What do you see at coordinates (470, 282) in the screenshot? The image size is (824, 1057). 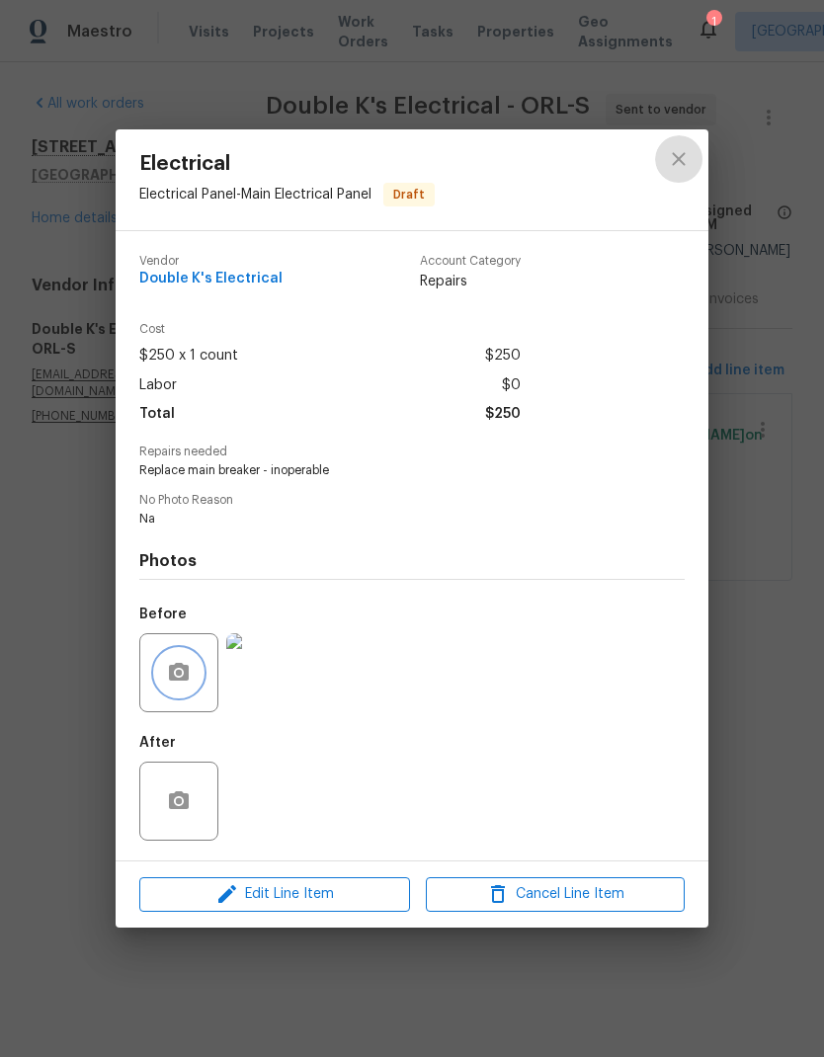 I see `span: Repairs` at bounding box center [470, 282].